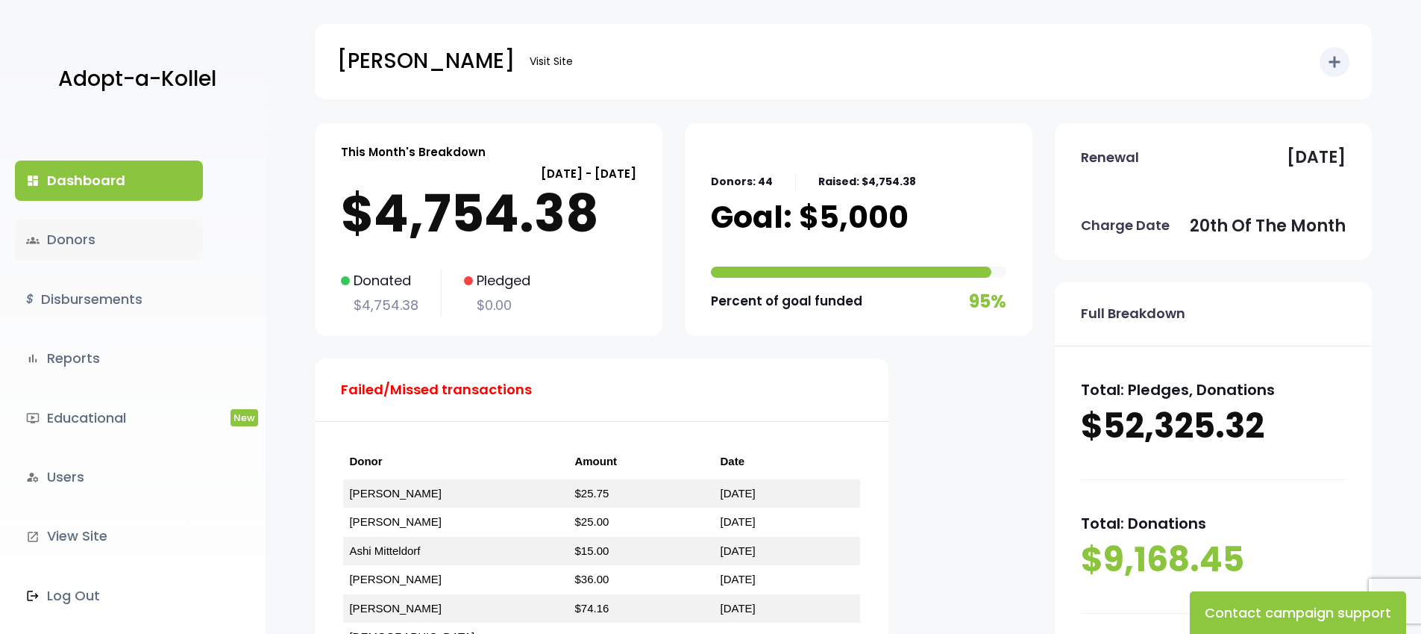 The height and width of the screenshot is (634, 1421). Describe the element at coordinates (33, 477) in the screenshot. I see `i: manage_accounts` at that location.